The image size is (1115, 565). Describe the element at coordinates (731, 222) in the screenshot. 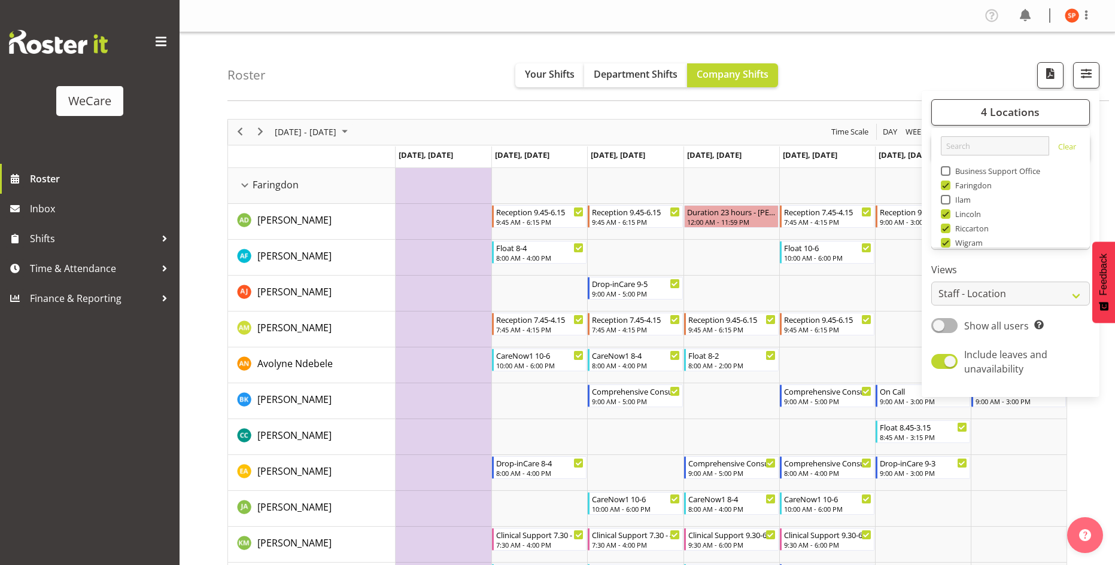

I see `div: 12:00 AM - 11:59 PM` at that location.